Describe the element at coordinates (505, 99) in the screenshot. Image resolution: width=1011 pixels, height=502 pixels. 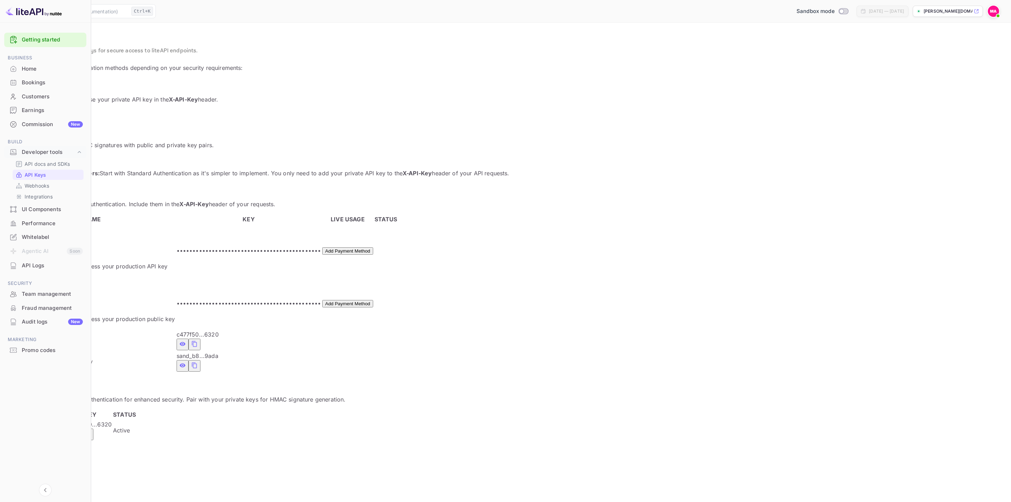
I see `p: Simple and straightforward. Use your private API key in the header.` at that location.